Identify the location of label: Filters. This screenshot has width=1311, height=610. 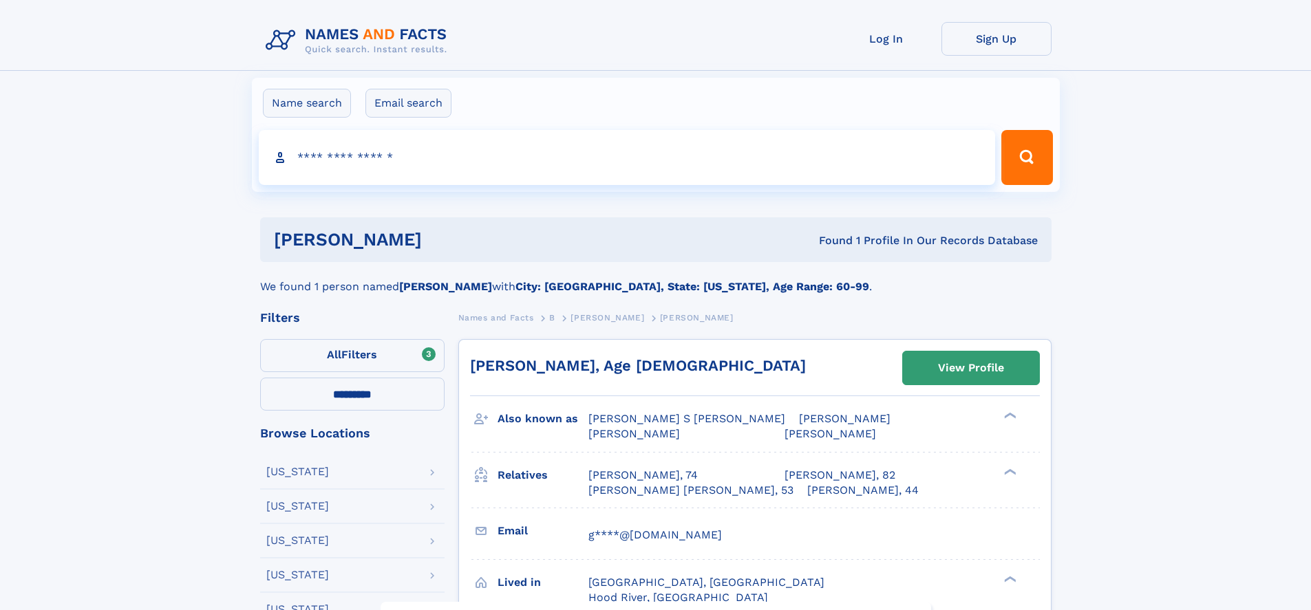
(352, 356).